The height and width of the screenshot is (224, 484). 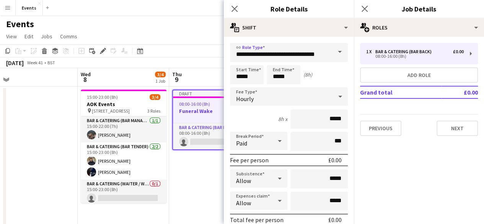 I want to click on button: Previous, so click(x=381, y=128).